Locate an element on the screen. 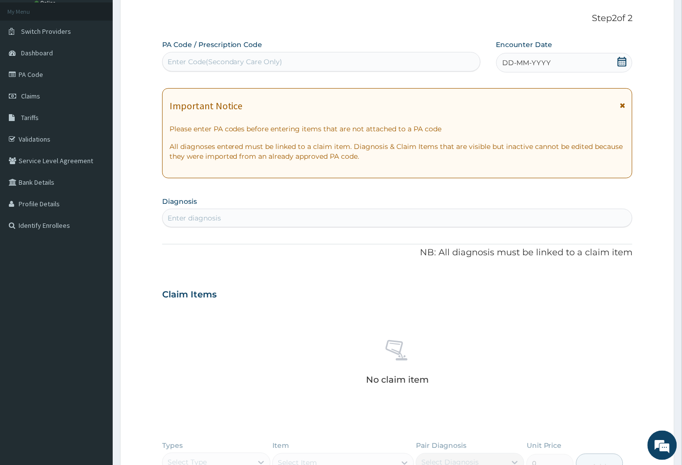 This screenshot has width=682, height=465. p: Please enter PA codes before entering items that are not attached to a PA code is located at coordinates (398, 129).